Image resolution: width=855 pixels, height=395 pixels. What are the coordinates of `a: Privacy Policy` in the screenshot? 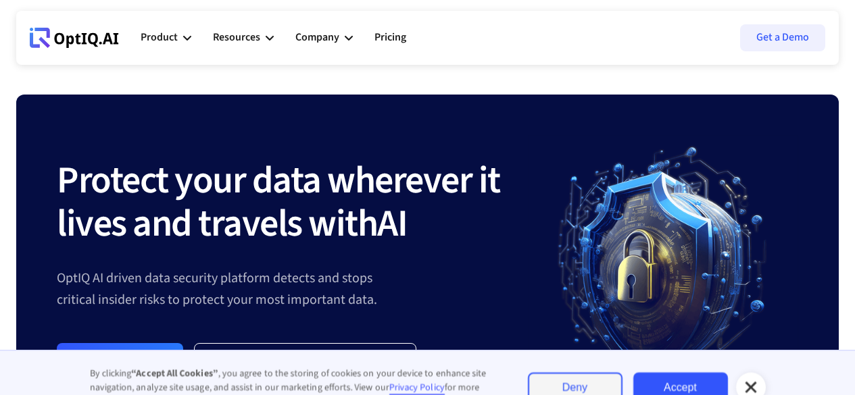 It's located at (417, 388).